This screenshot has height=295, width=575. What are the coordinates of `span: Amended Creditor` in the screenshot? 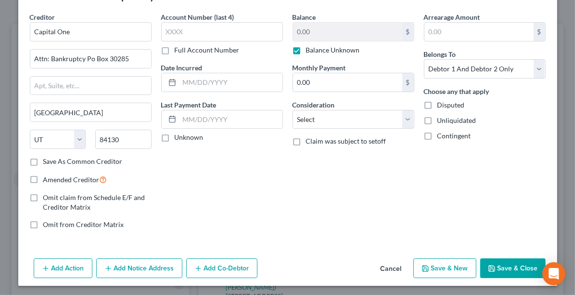 It's located at (71, 179).